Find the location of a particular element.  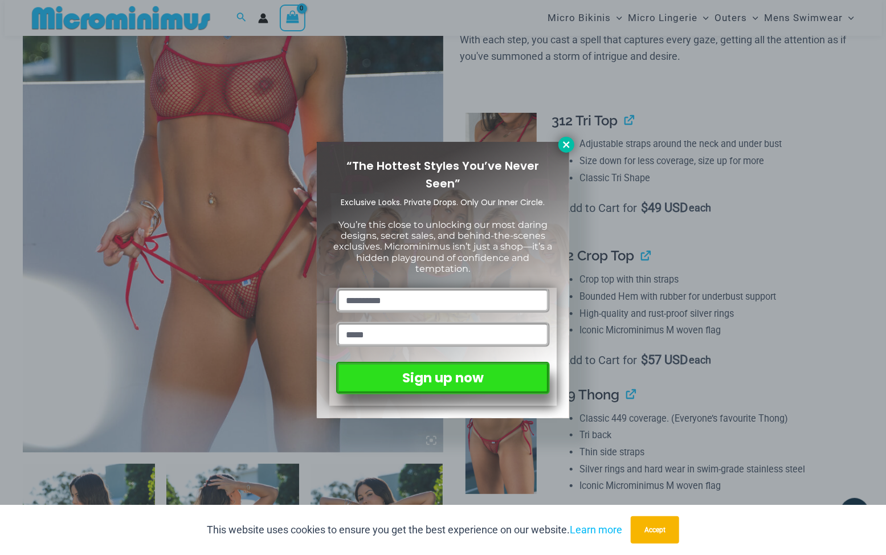

span: “The Hottest Styles You’ve Never Seen” is located at coordinates (443, 174).